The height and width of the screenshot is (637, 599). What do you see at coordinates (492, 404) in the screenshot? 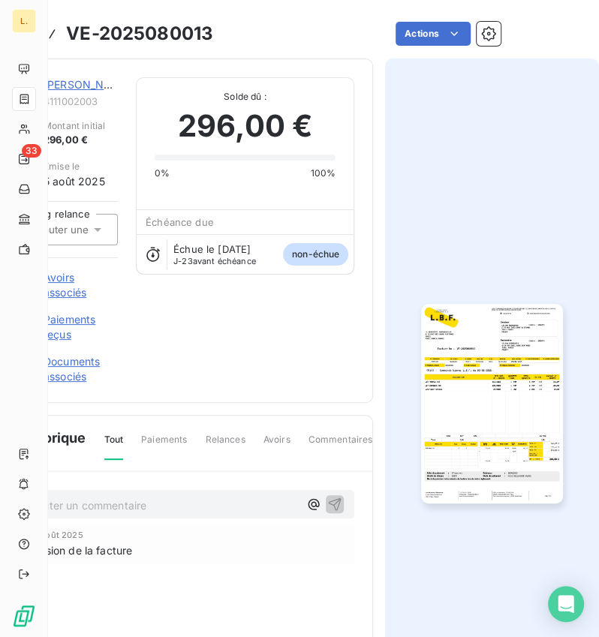
I see `img: invoice_thumbnail` at bounding box center [492, 404].